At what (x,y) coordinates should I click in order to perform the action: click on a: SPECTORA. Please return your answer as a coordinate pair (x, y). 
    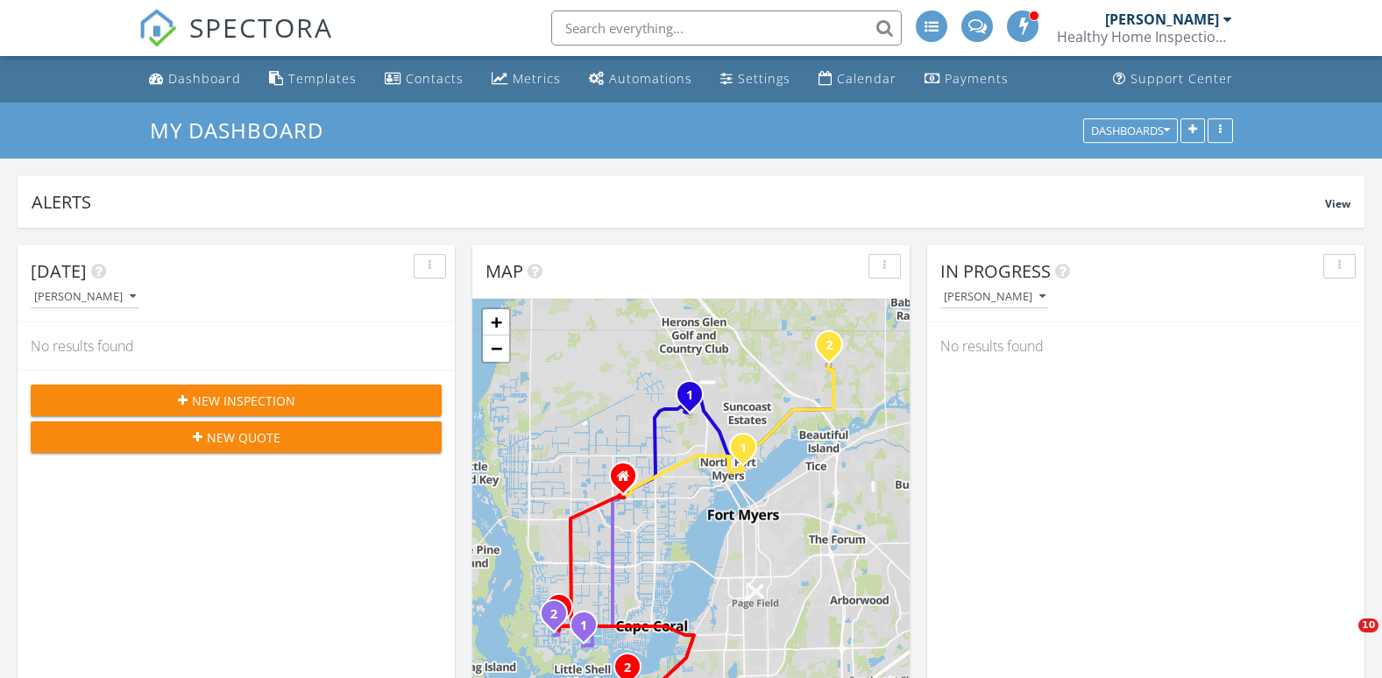
    Looking at the image, I should click on (236, 42).